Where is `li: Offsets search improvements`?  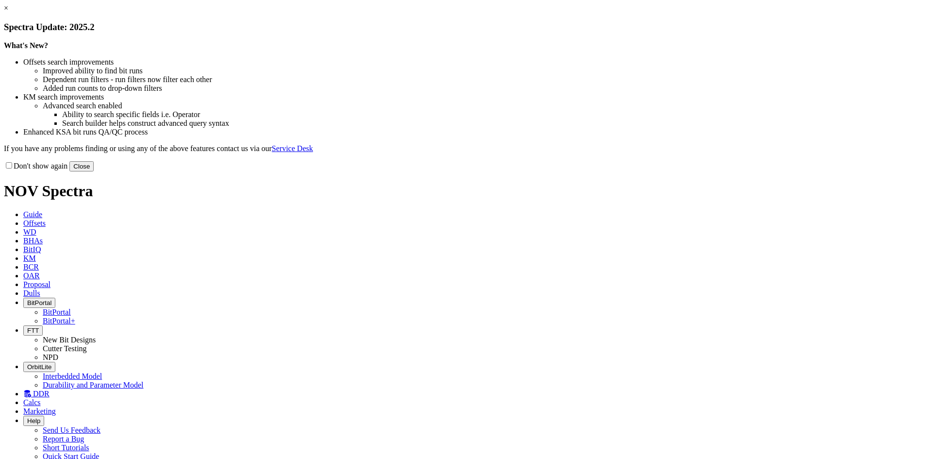 li: Offsets search improvements is located at coordinates (476, 62).